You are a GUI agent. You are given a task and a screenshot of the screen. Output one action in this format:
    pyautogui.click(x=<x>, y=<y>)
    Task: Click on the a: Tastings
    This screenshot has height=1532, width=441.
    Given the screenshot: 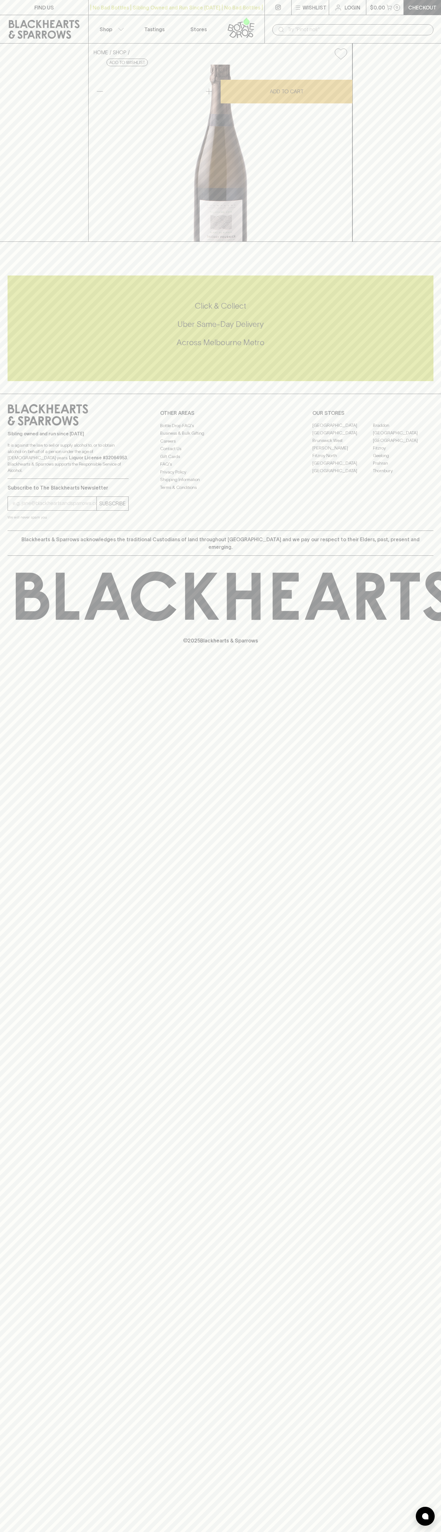 What is the action you would take?
    pyautogui.click(x=154, y=29)
    